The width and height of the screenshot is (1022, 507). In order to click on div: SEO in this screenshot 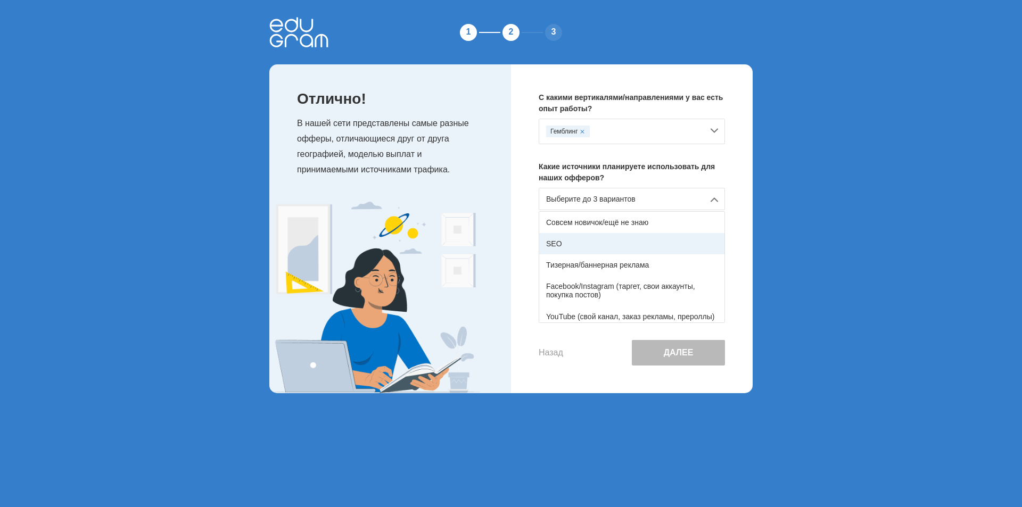, I will do `click(632, 244)`.